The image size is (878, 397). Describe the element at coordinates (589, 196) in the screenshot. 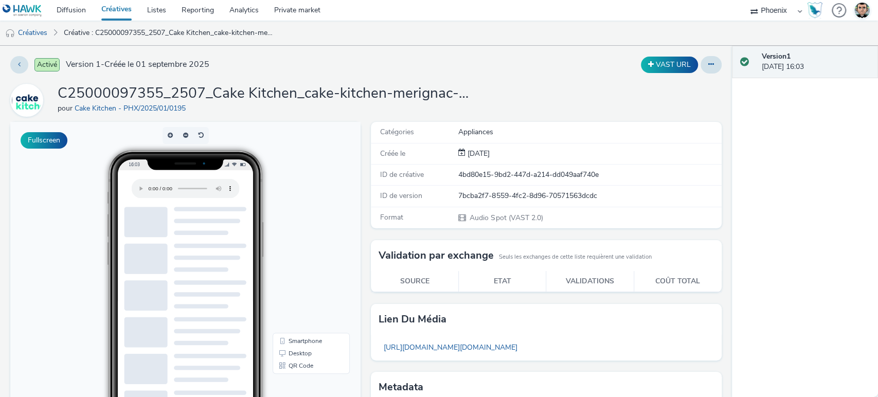

I see `div: 7bcba2f7-8559-4fc2-8d96-70571563dcdc` at that location.